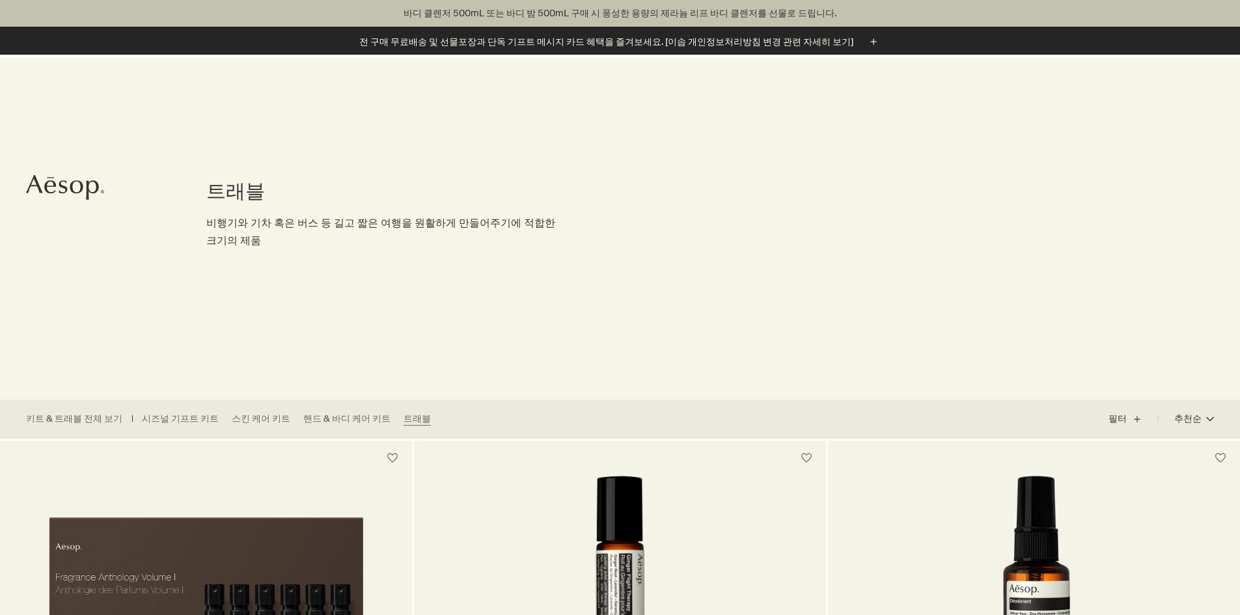  I want to click on p: 바디 클렌저 500mL 또는 바디 밤 500mL 구매 시 풍성한 용량의 제라늄 리프 바디 클렌저를 선물로 드립니다., so click(620, 13).